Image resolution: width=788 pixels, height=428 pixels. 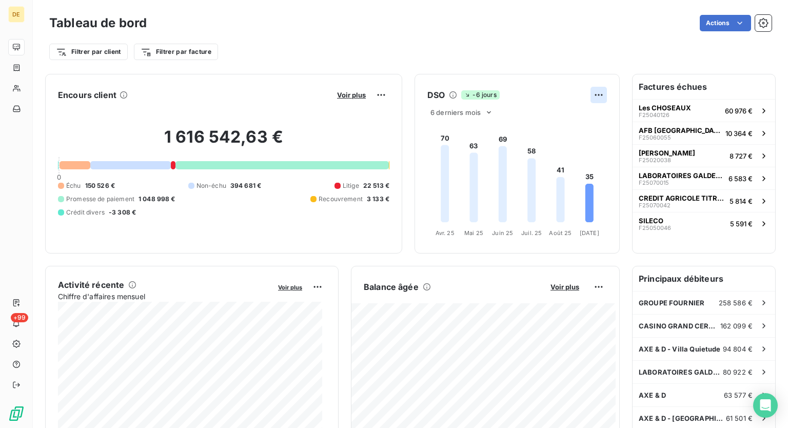 What do you see at coordinates (679, 349) in the screenshot?
I see `span: AXE & D - Villa Quietude` at bounding box center [679, 349].